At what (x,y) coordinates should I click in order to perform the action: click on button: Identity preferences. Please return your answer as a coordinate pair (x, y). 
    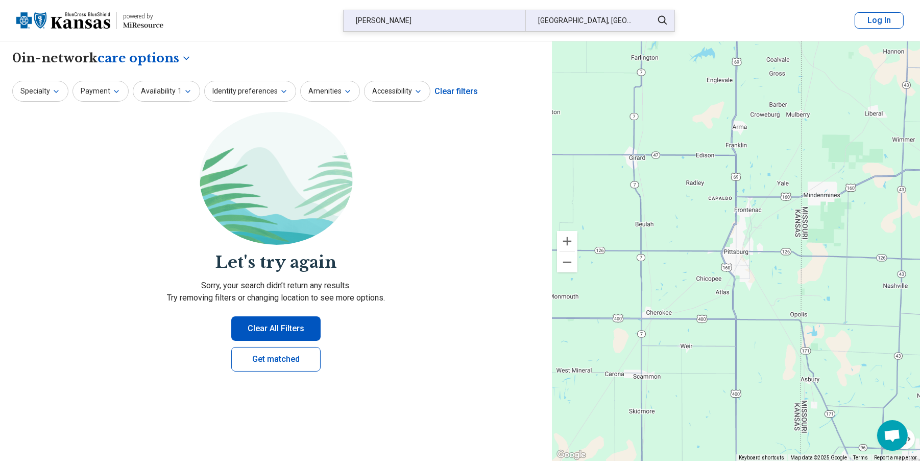
    Looking at the image, I should click on (250, 91).